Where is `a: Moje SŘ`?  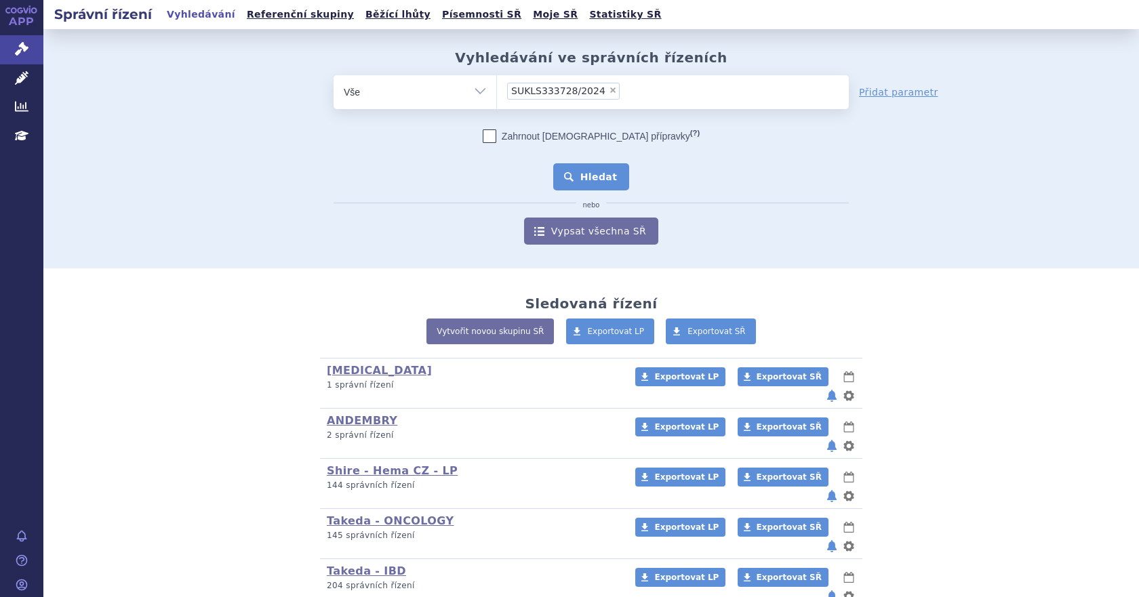
a: Moje SŘ is located at coordinates (555, 14).